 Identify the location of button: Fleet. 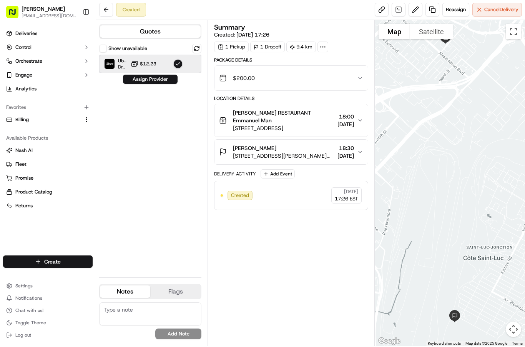
(48, 164).